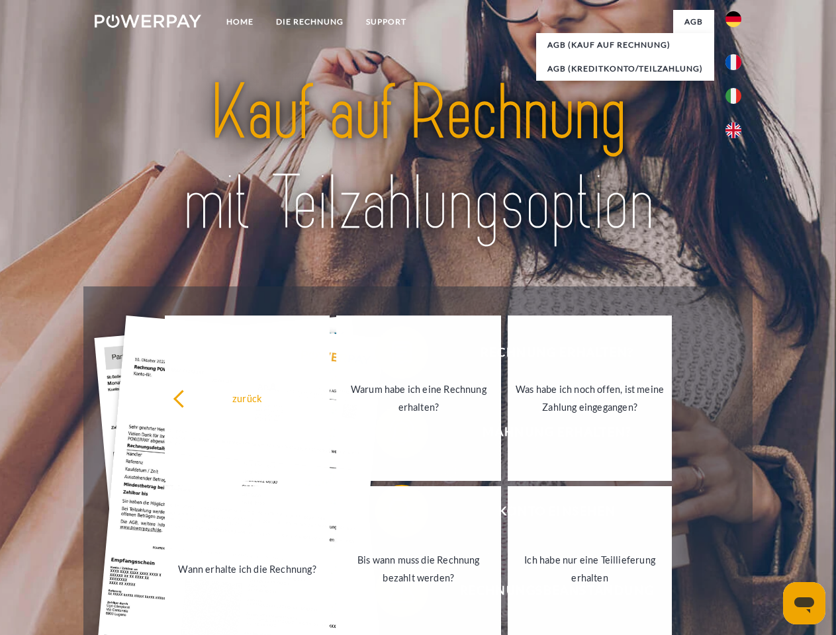 The height and width of the screenshot is (635, 836). Describe the element at coordinates (386, 22) in the screenshot. I see `a: SUPPORT` at that location.